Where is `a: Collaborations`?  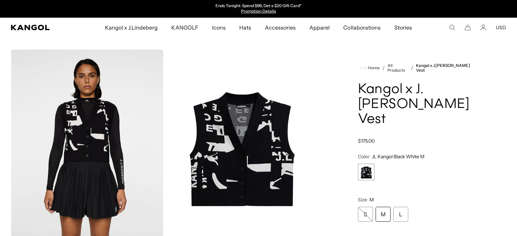 a: Collaborations is located at coordinates (362, 28).